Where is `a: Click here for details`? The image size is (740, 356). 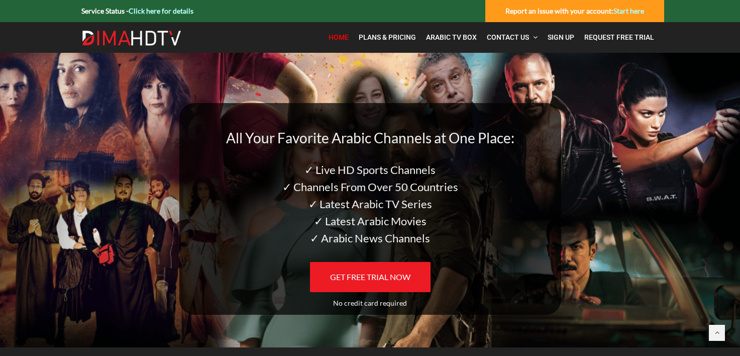
a: Click here for details is located at coordinates (161, 11).